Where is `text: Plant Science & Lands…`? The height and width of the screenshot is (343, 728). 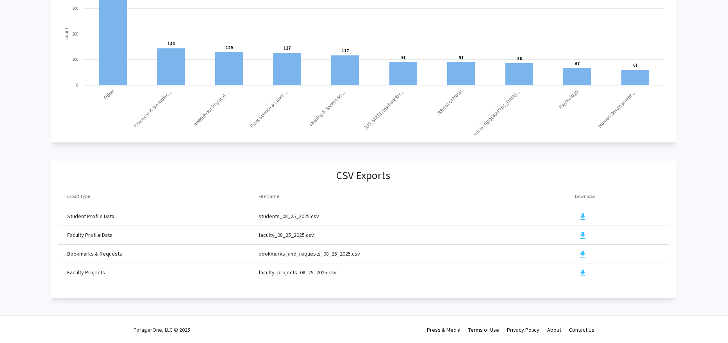 text: Plant Science & Lands… is located at coordinates (269, 109).